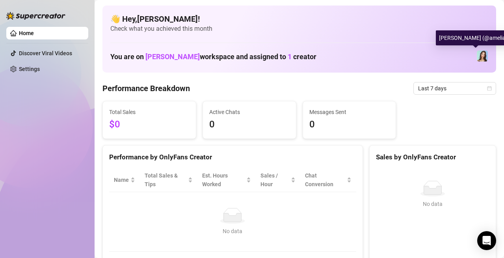  Describe the element at coordinates (45, 53) in the screenshot. I see `a: Discover Viral Videos` at that location.